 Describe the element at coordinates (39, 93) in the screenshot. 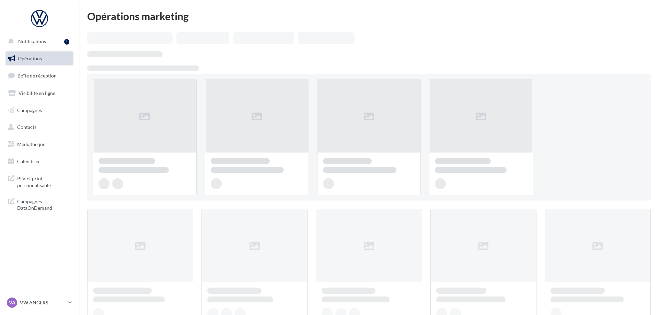

I see `a: Visibilité en ligne` at that location.